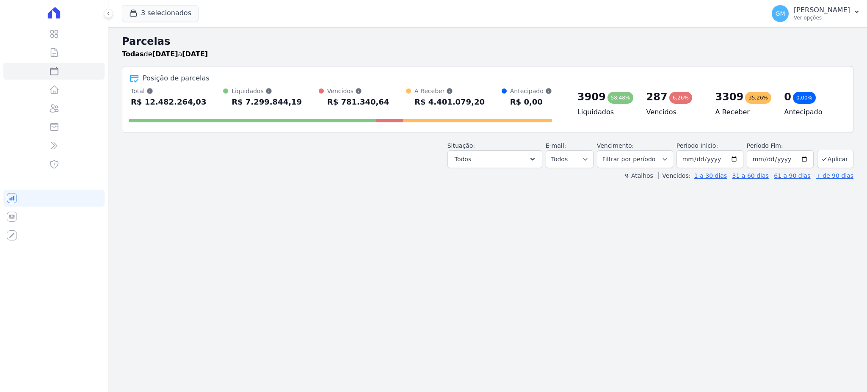  Describe the element at coordinates (729, 97) in the screenshot. I see `div: 3309` at that location.